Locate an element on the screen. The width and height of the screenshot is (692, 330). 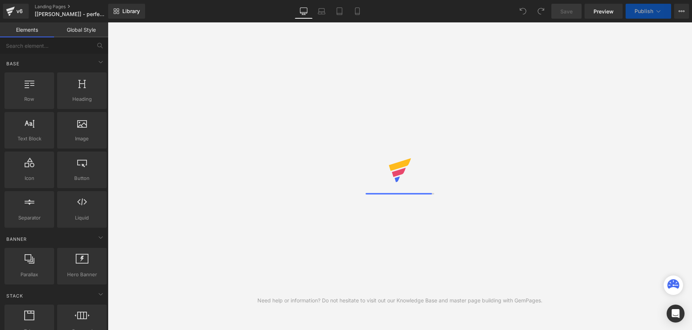
a: Landing Pages is located at coordinates (78, 7).